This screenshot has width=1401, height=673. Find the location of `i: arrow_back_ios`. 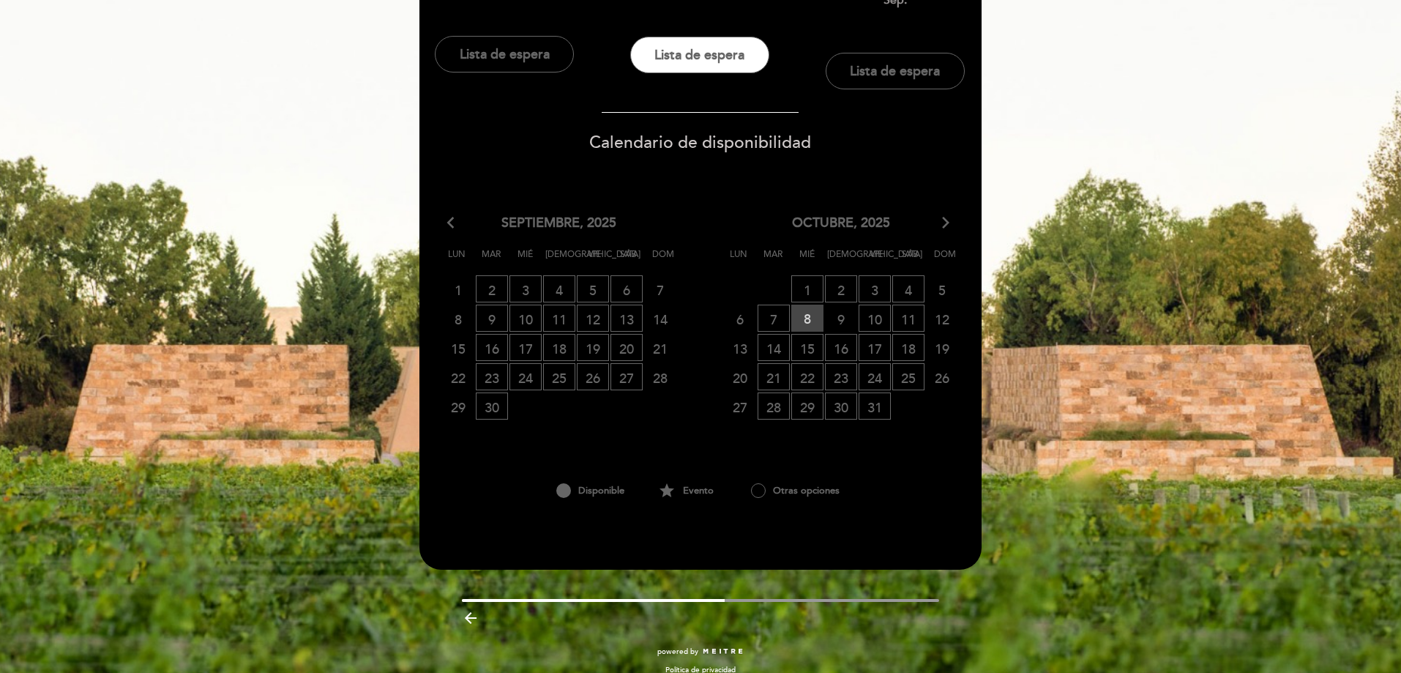

i: arrow_back_ios is located at coordinates (454, 223).